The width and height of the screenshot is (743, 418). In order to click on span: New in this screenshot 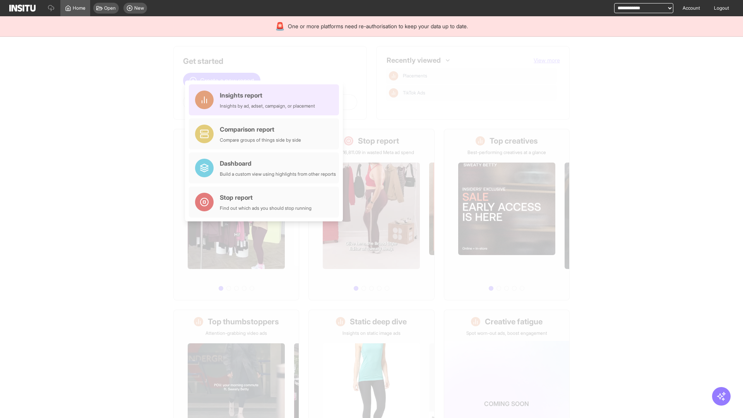, I will do `click(139, 8)`.